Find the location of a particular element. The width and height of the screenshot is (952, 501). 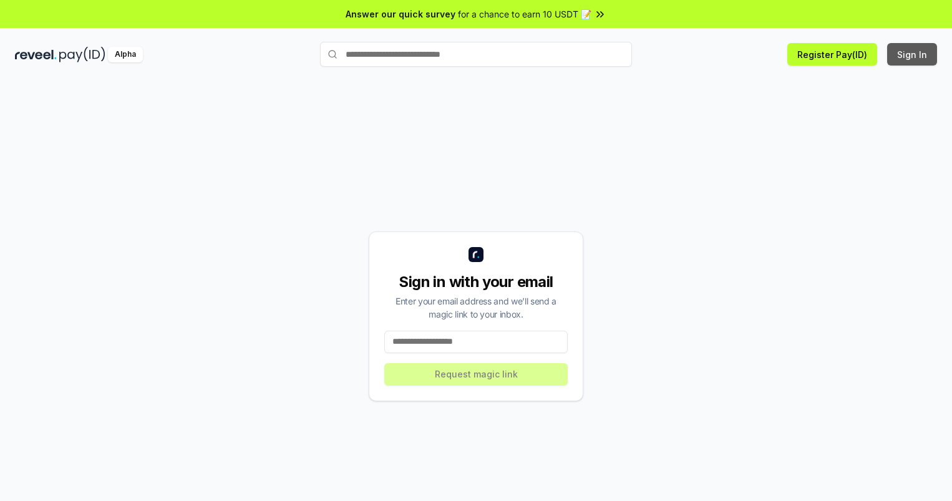

div: Sign in with your email is located at coordinates (476, 282).